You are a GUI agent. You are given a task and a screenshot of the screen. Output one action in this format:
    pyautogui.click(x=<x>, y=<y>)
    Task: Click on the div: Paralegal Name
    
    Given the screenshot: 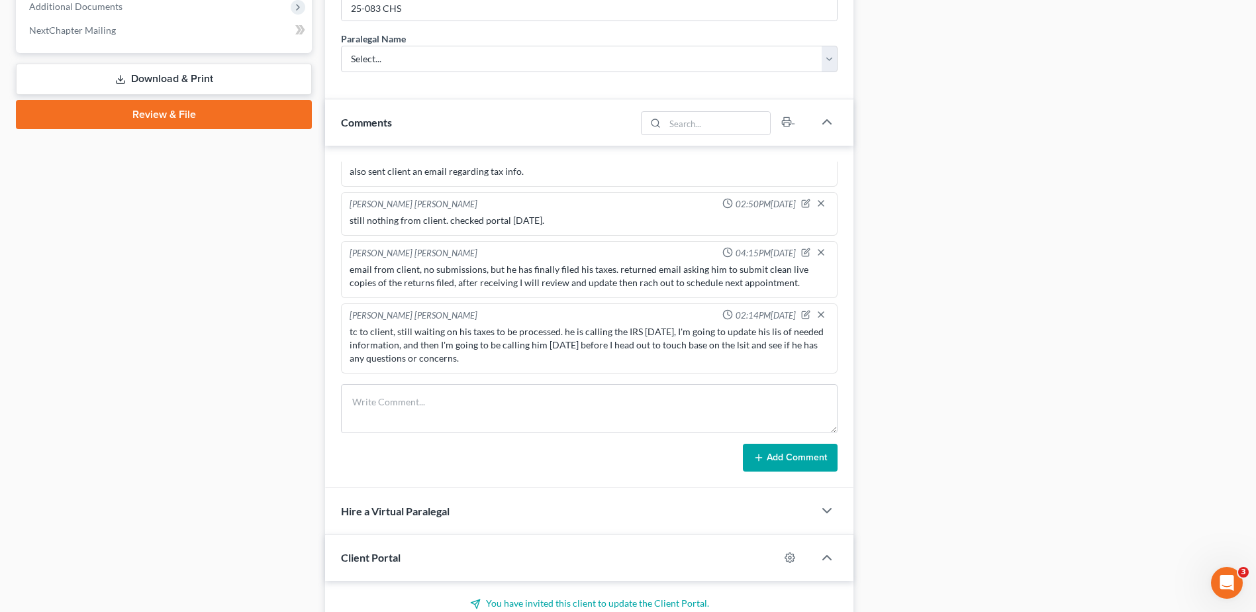 What is the action you would take?
    pyautogui.click(x=374, y=38)
    